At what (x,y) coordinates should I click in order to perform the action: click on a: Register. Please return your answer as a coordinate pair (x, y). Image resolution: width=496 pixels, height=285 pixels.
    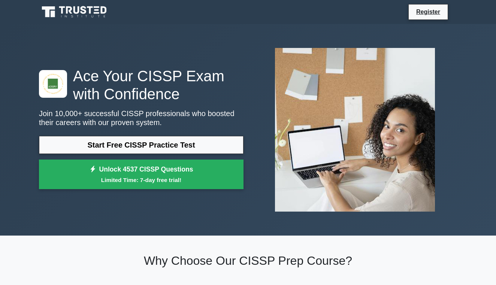
    Looking at the image, I should click on (428, 12).